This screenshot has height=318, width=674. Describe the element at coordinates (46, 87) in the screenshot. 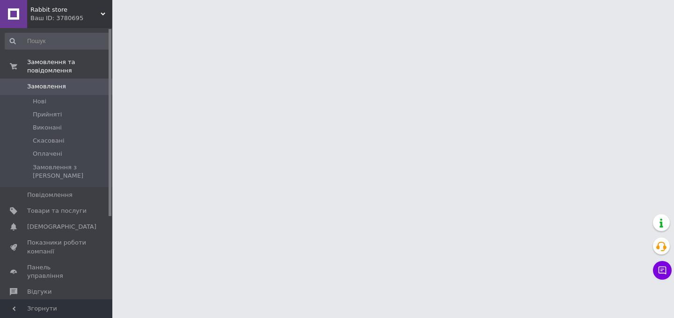

I see `span: Замовлення` at that location.